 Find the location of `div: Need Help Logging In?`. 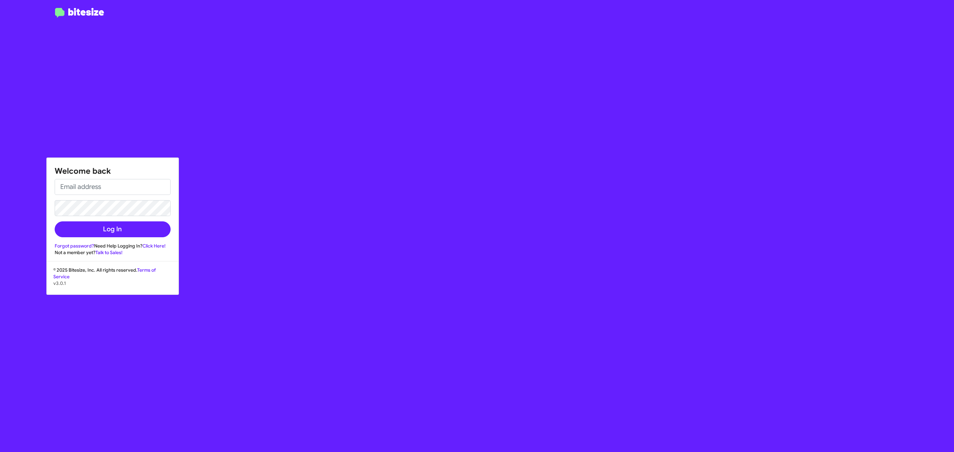

div: Need Help Logging In? is located at coordinates (113, 246).